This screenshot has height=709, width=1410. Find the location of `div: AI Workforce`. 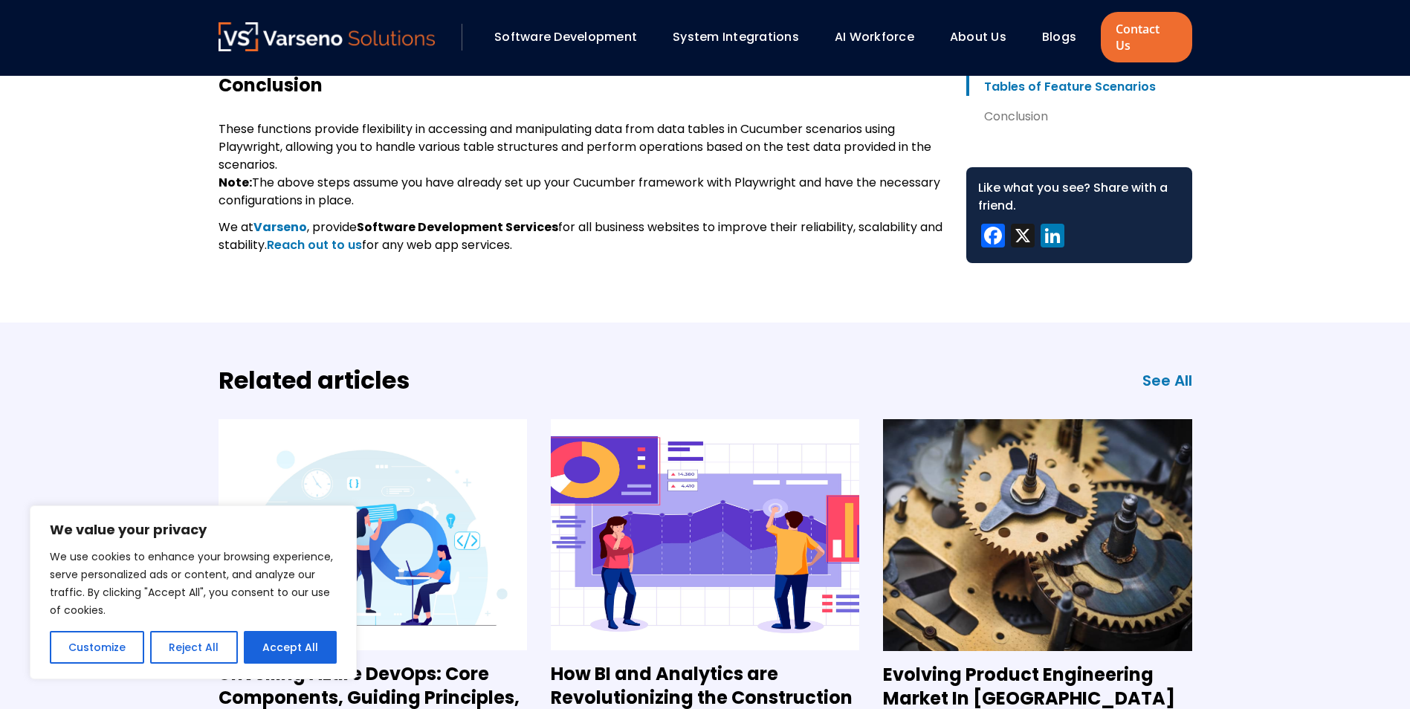

div: AI Workforce is located at coordinates (881, 37).